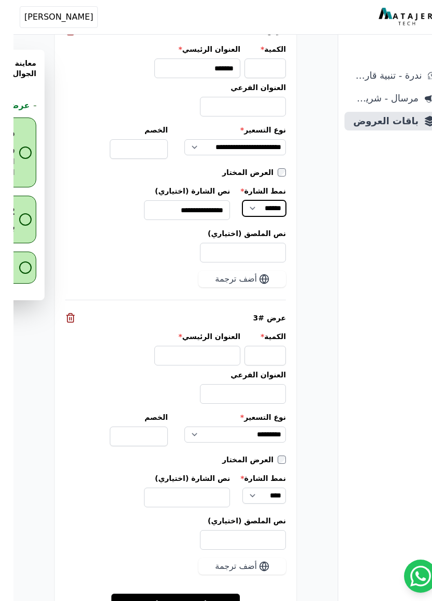 This screenshot has width=432, height=601. Describe the element at coordinates (371, 76) in the screenshot. I see `span: ندرة - تنبية قارب علي النفاذ` at that location.